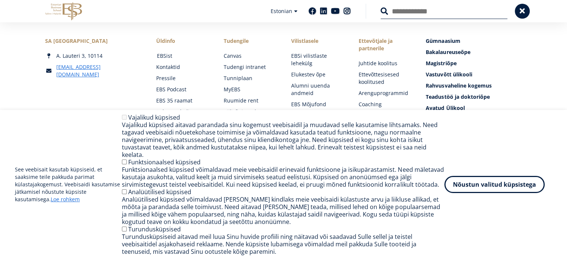 Image resolution: width=567 pixels, height=259 pixels. I want to click on span: Vastuvõtt ülikooli, so click(449, 74).